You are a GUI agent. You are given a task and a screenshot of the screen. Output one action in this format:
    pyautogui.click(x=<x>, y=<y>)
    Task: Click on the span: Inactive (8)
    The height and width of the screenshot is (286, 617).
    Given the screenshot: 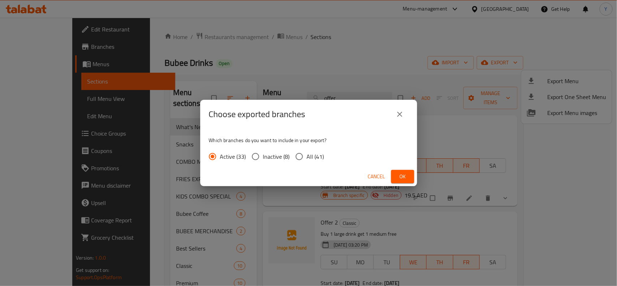 What is the action you would take?
    pyautogui.click(x=277, y=157)
    